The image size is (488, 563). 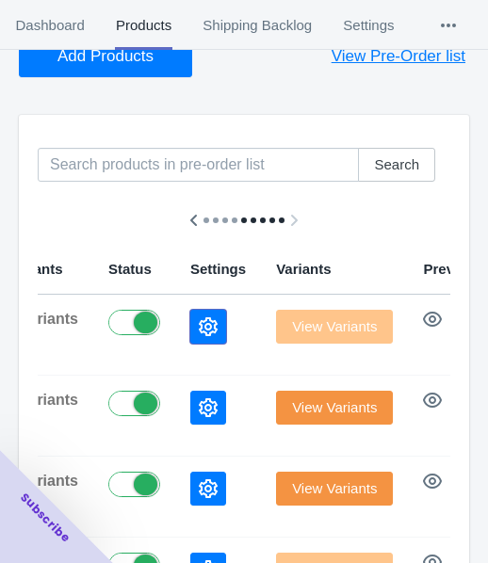 What do you see at coordinates (303, 269) in the screenshot?
I see `span: Variants` at bounding box center [303, 269].